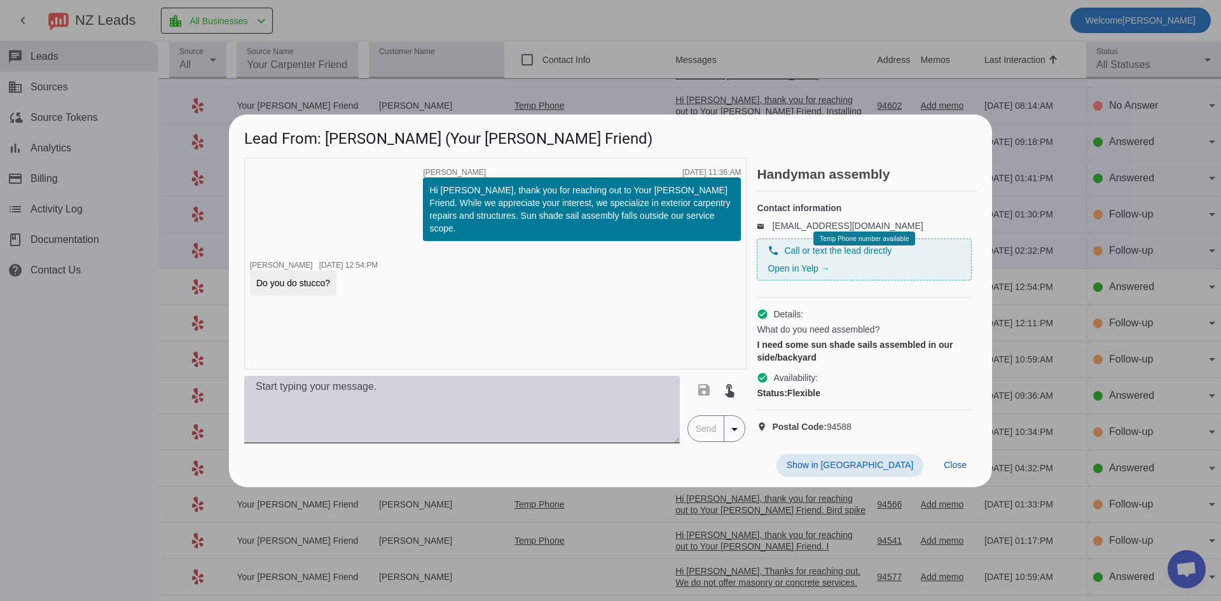 The height and width of the screenshot is (601, 1221). What do you see at coordinates (764, 427) in the screenshot?
I see `mat-icon: location_on` at bounding box center [764, 427].